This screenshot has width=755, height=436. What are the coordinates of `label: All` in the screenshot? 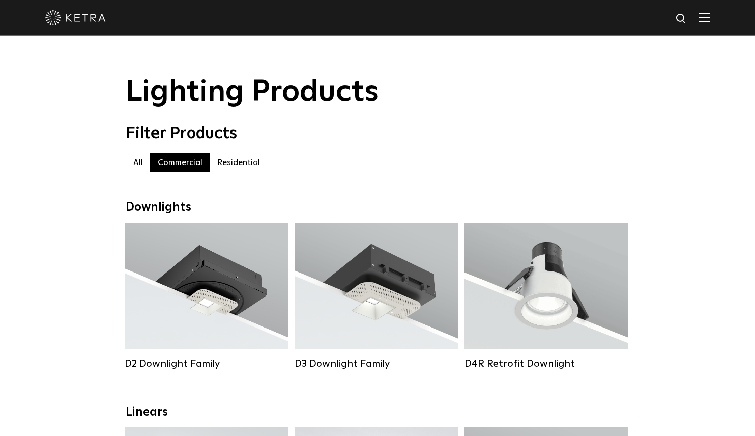 It's located at (138, 162).